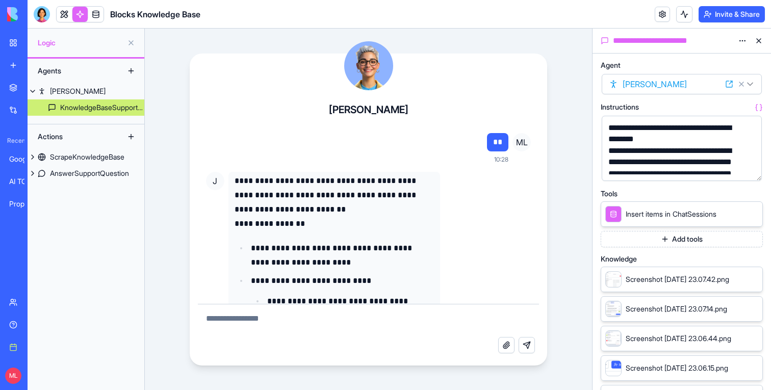 The height and width of the screenshot is (390, 771). Describe the element at coordinates (620, 107) in the screenshot. I see `span: Instructions` at that location.